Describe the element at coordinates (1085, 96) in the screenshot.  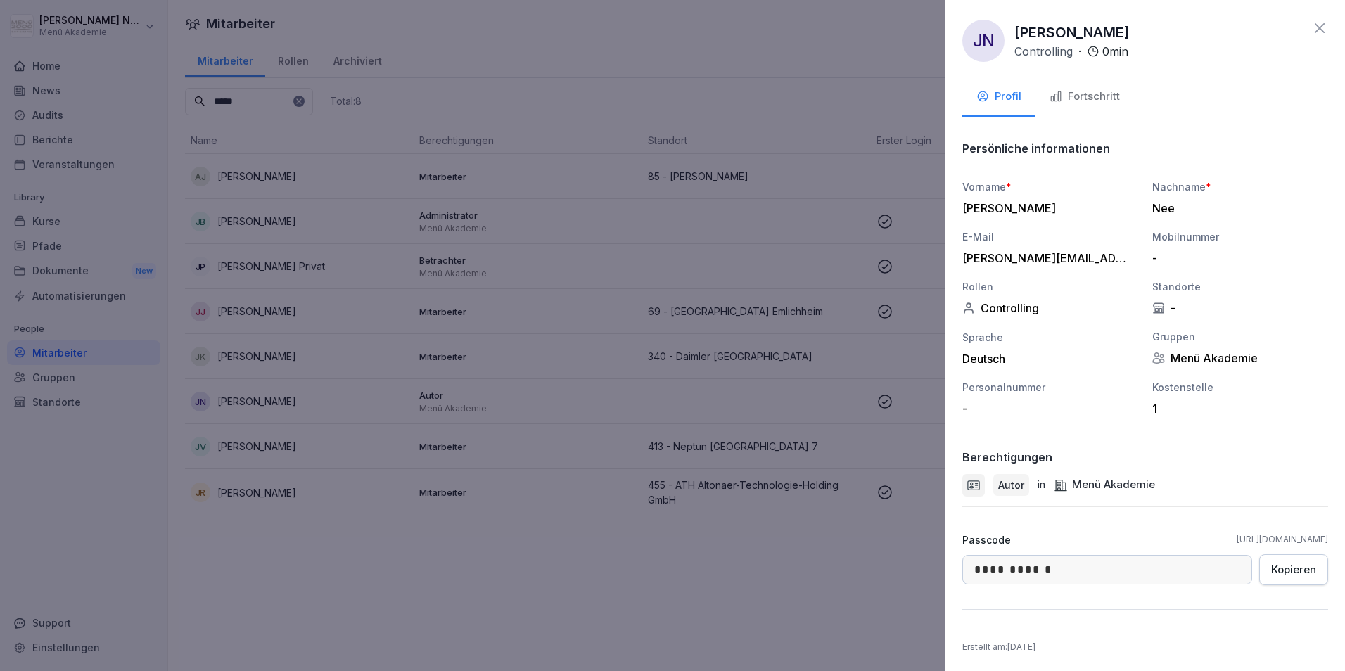
I see `div: Fortschritt` at that location.